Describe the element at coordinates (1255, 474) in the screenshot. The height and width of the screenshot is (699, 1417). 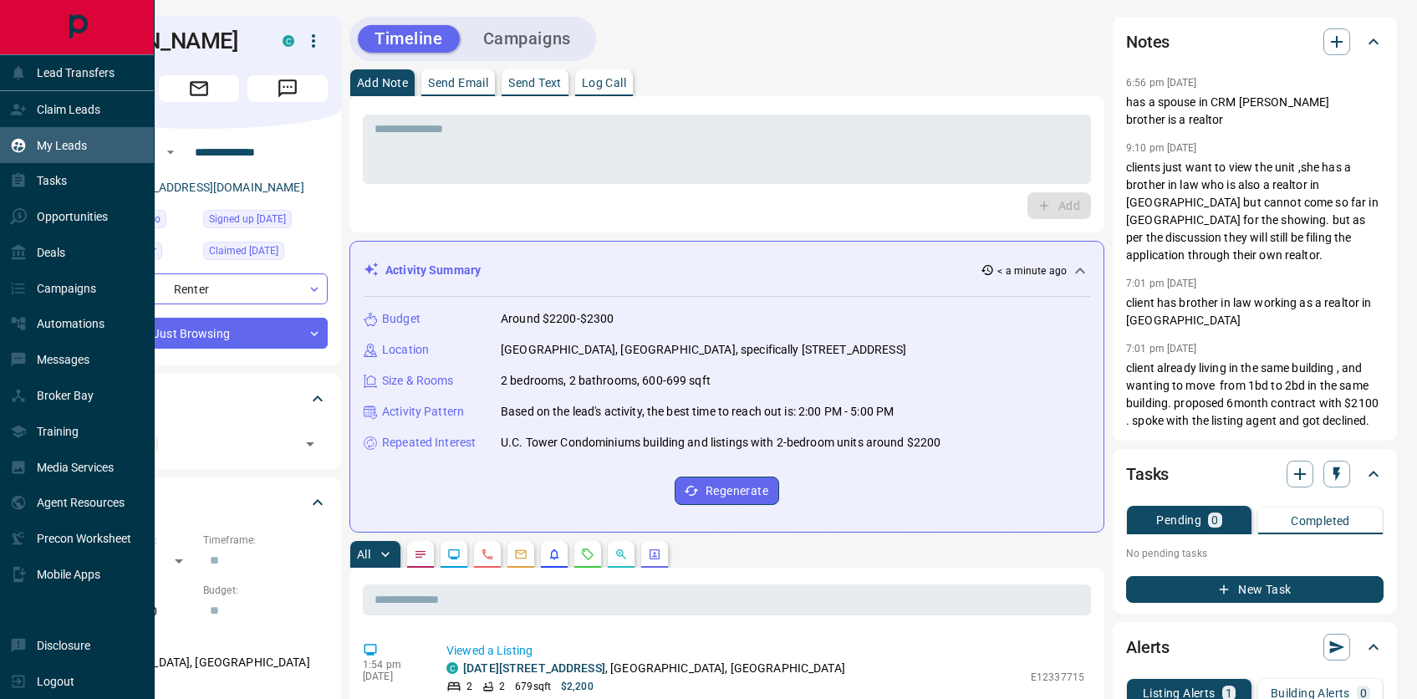
I see `div: Tasks` at that location.